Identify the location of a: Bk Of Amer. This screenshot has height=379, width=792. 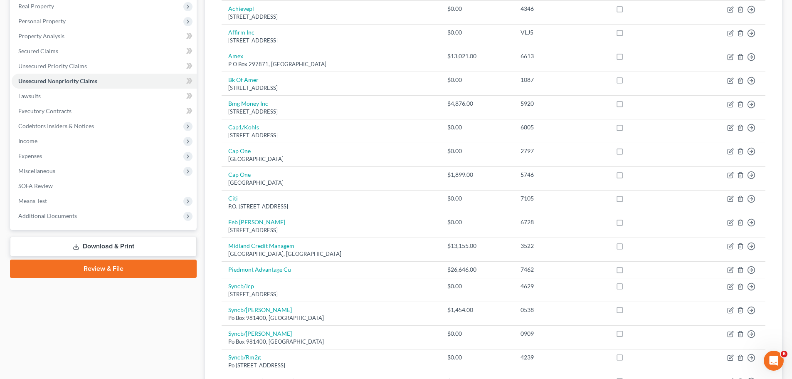
(243, 79).